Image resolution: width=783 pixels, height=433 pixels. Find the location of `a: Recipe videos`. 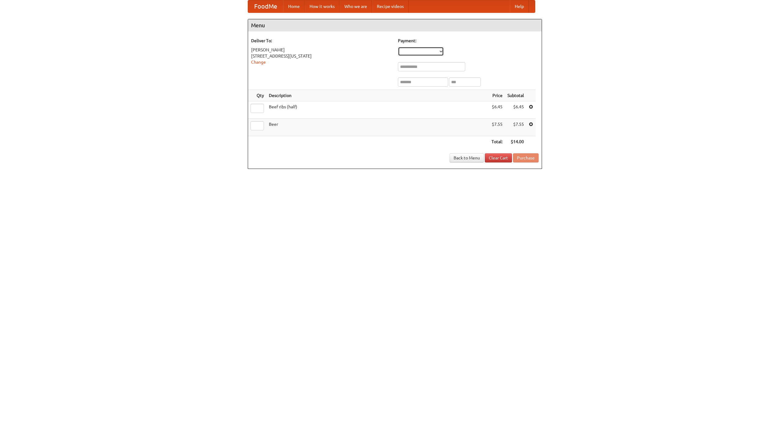

a: Recipe videos is located at coordinates (391, 6).